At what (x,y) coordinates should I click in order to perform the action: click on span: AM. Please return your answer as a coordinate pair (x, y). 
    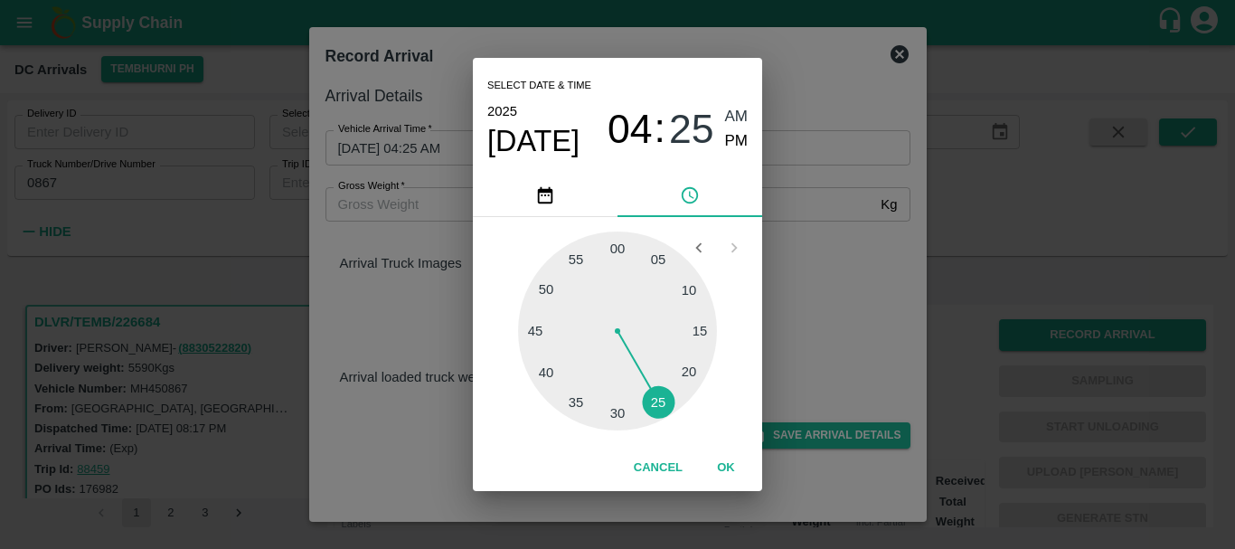
    Looking at the image, I should click on (737, 117).